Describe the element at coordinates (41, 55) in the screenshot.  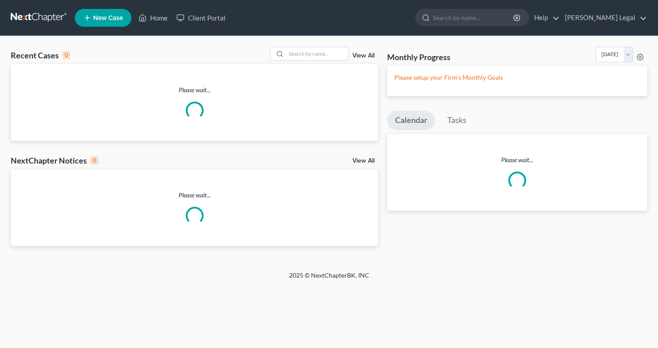
I see `div: Recent Cases` at that location.